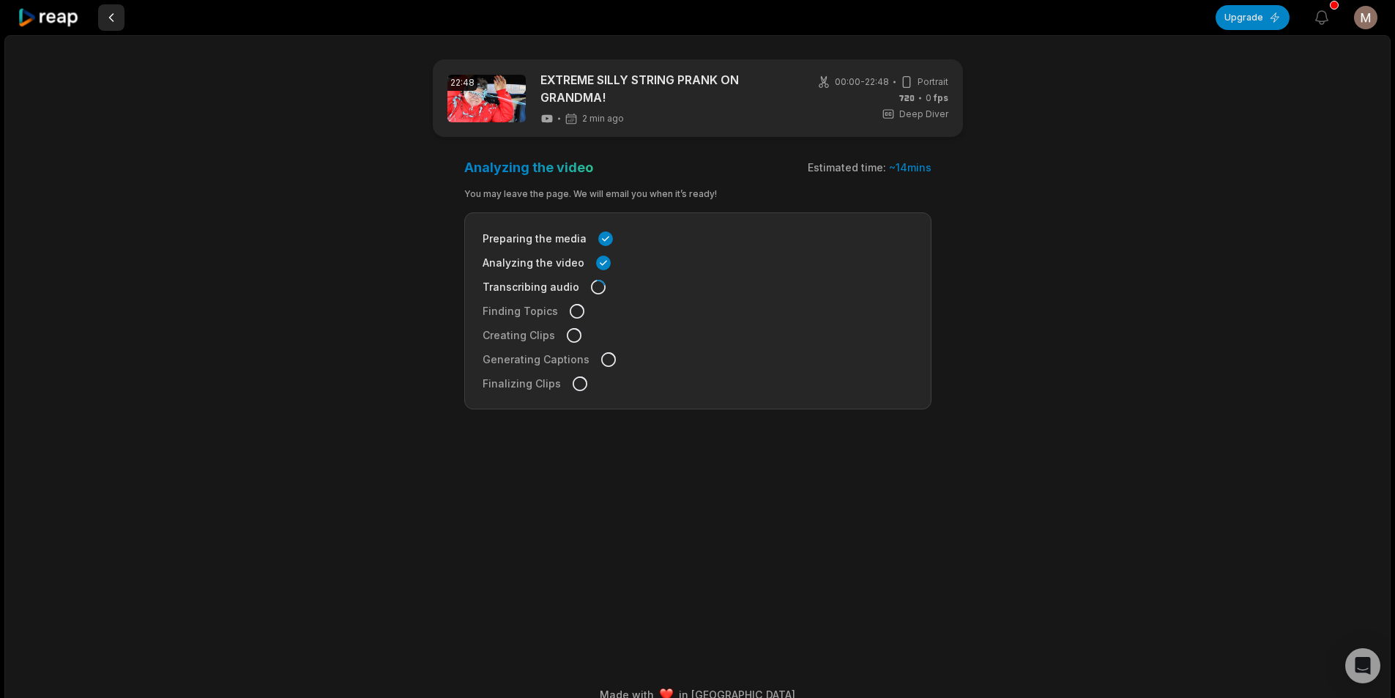  Describe the element at coordinates (520, 311) in the screenshot. I see `span: Finding Topics` at that location.